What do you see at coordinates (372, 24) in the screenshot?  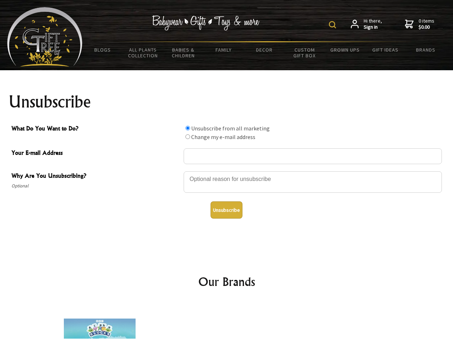 I see `span: Hi there,` at bounding box center [372, 24].